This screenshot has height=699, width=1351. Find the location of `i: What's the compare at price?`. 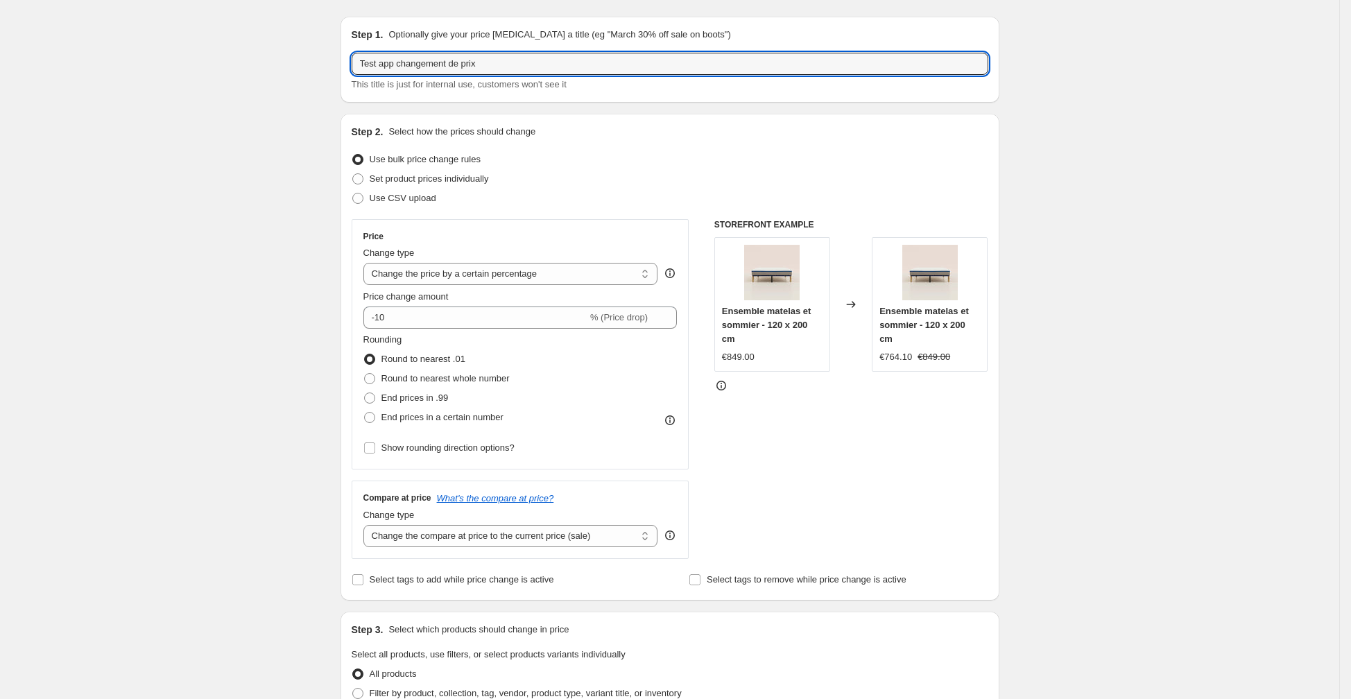

i: What's the compare at price? is located at coordinates (495, 498).